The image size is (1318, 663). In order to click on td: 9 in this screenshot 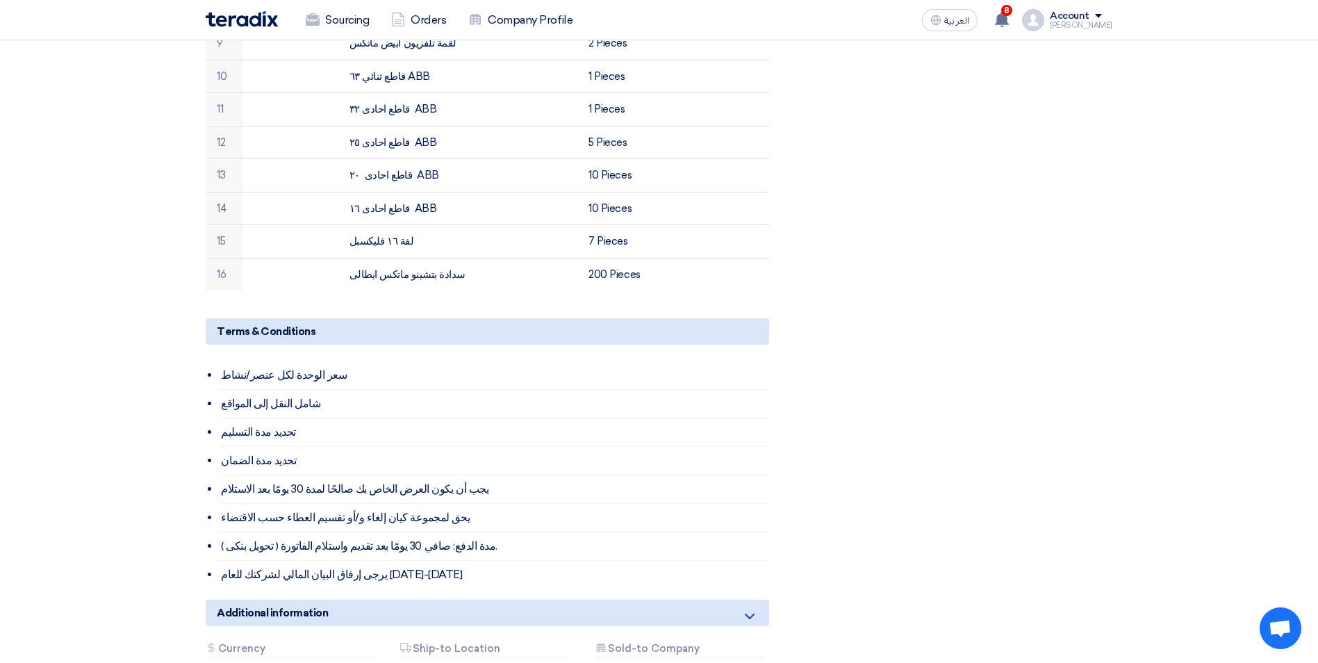, I will do `click(224, 44)`.